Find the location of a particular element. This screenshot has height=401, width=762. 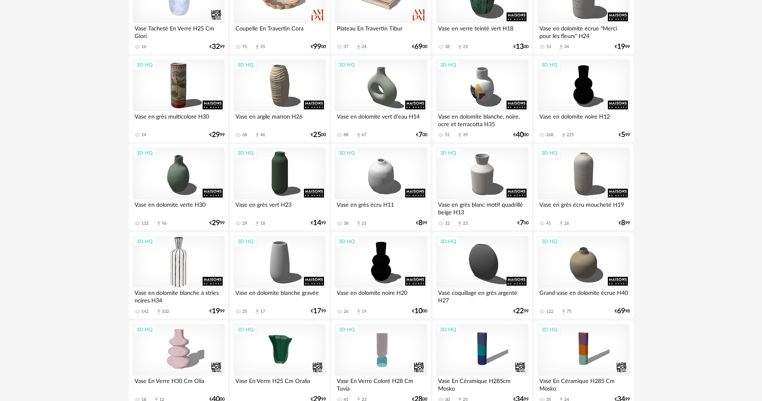

div: 132 is located at coordinates (145, 223).